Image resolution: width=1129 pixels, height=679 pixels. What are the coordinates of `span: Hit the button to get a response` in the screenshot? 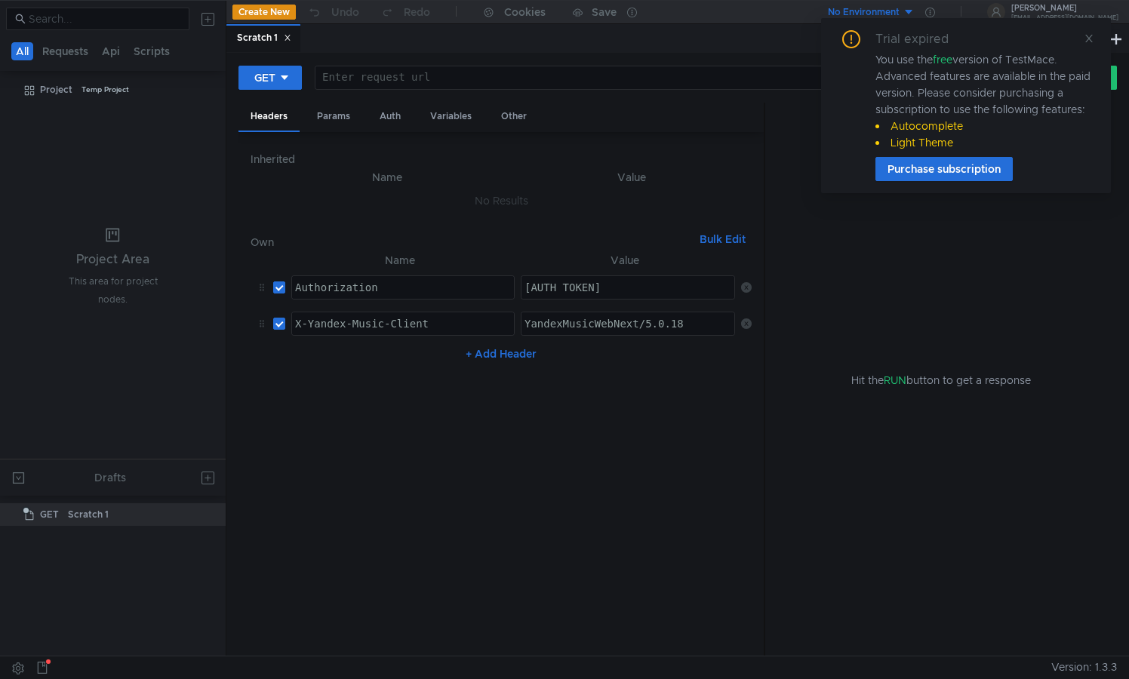 It's located at (941, 380).